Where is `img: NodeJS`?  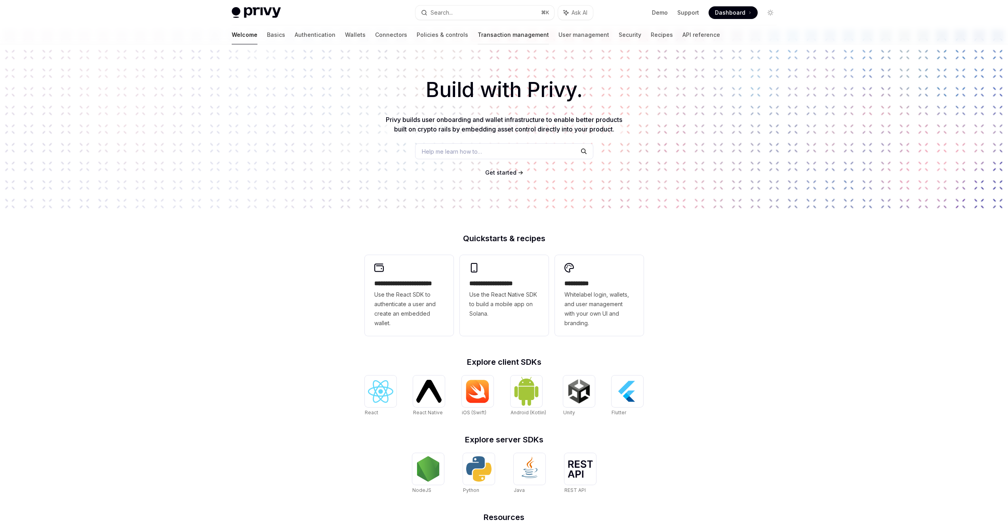
img: NodeJS is located at coordinates (428, 469).